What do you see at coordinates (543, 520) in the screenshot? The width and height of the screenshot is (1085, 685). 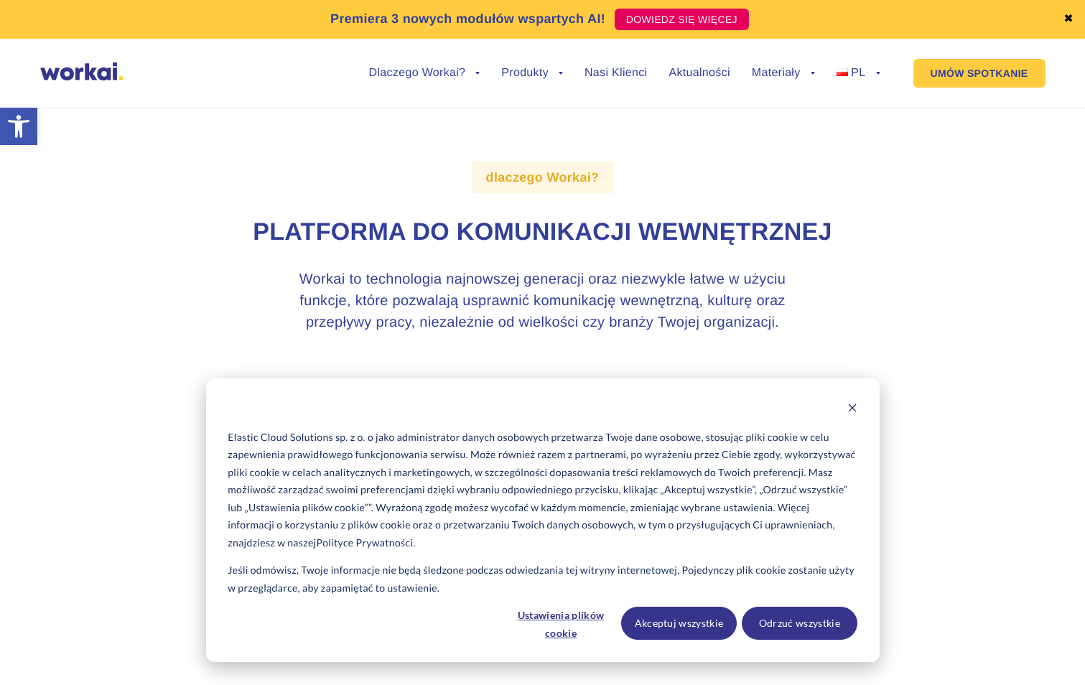 I see `div: Cookie banner` at bounding box center [543, 520].